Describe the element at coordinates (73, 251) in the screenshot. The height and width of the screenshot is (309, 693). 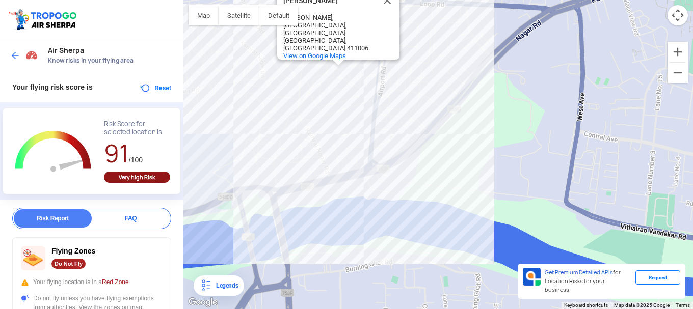
I see `span: Flying Zones` at that location.